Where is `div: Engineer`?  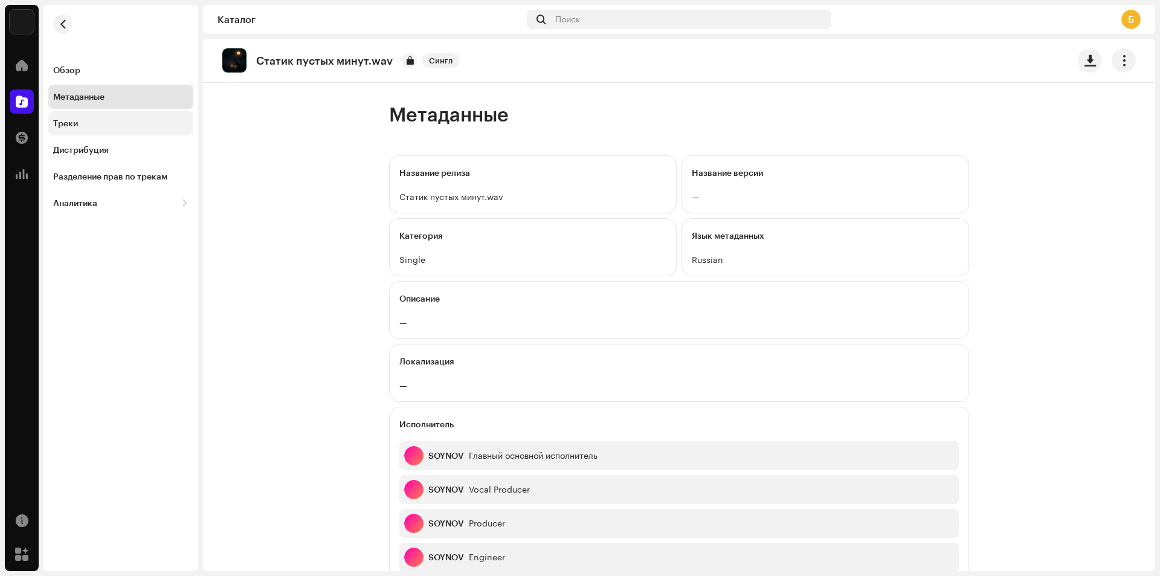
div: Engineer is located at coordinates (487, 557).